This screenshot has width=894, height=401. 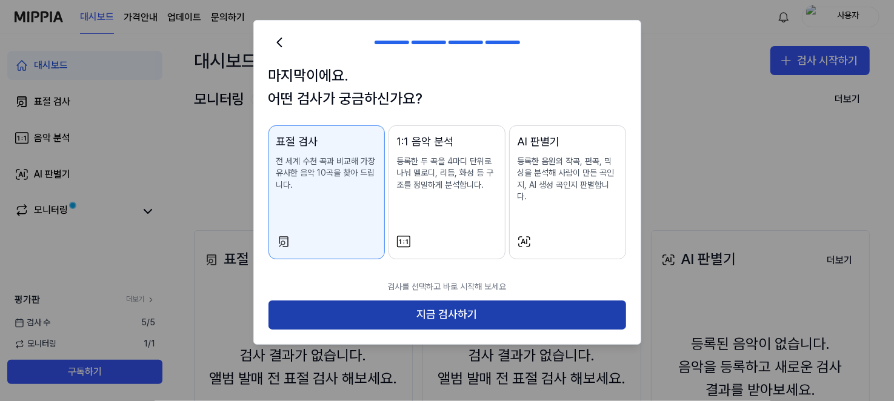 What do you see at coordinates (447, 287) in the screenshot?
I see `p: 검사를 선택하고 바로 시작해 보세요` at bounding box center [447, 287].